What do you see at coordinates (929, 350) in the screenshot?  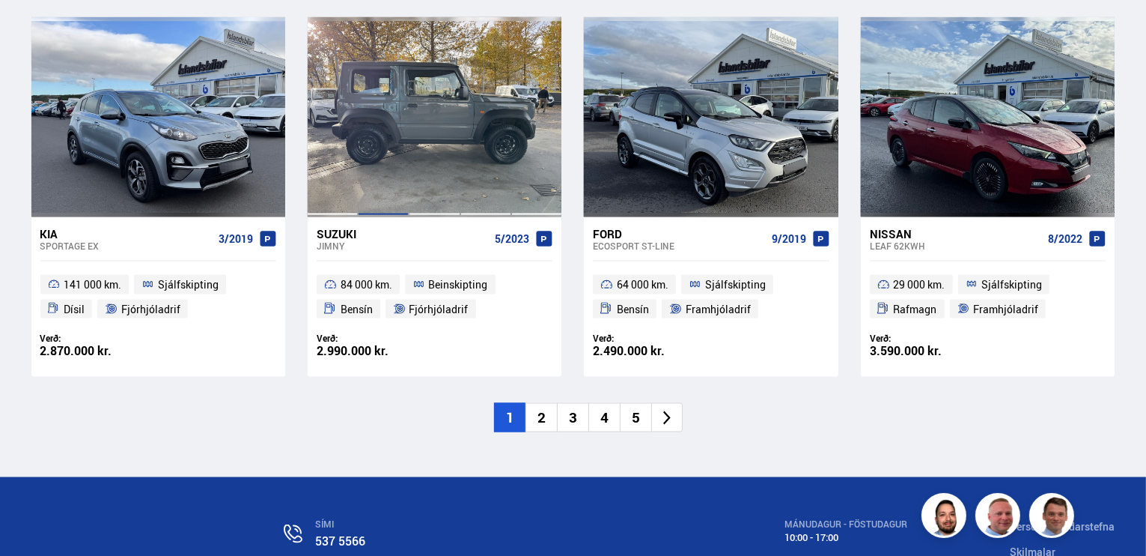 I see `div: 3.590.000 kr.` at bounding box center [929, 350].